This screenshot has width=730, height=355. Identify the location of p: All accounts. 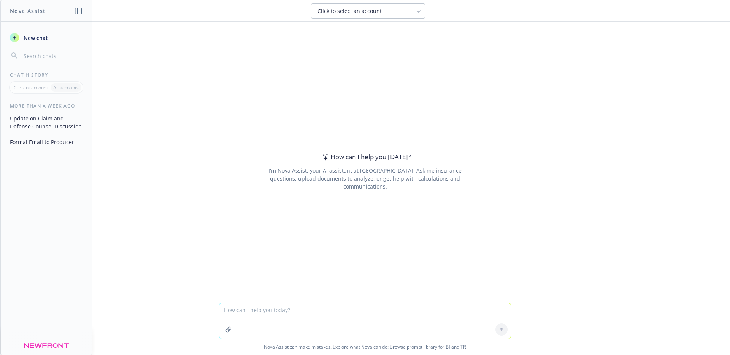
(66, 87).